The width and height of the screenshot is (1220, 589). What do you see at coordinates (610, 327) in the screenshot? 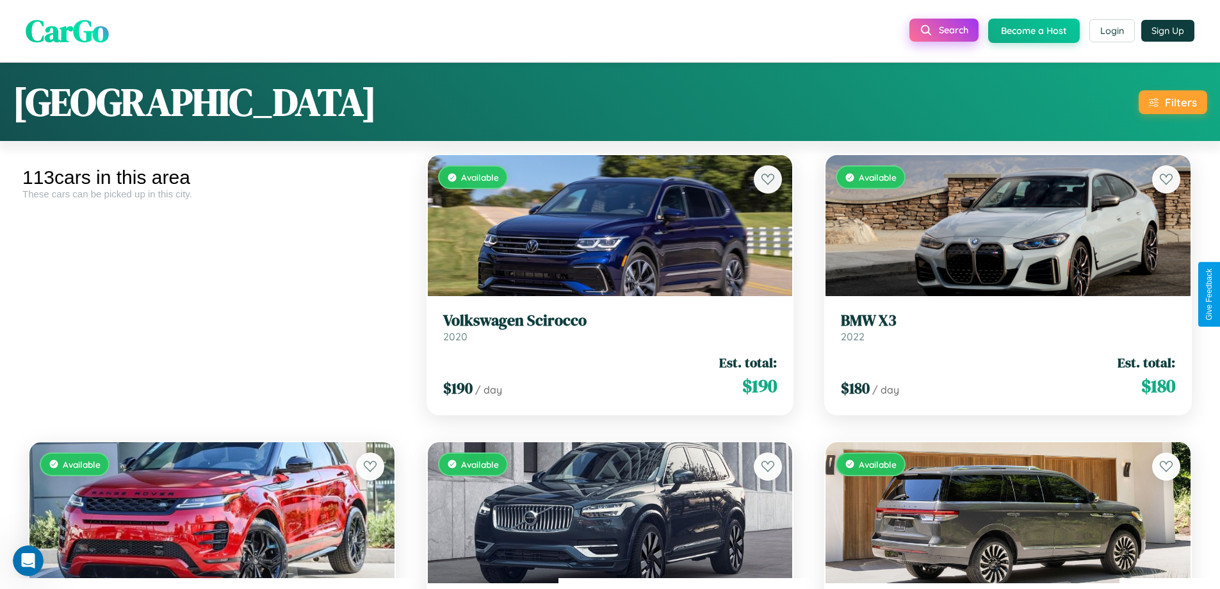
I see `a: Volkswagen Scirocco2020` at bounding box center [610, 327].